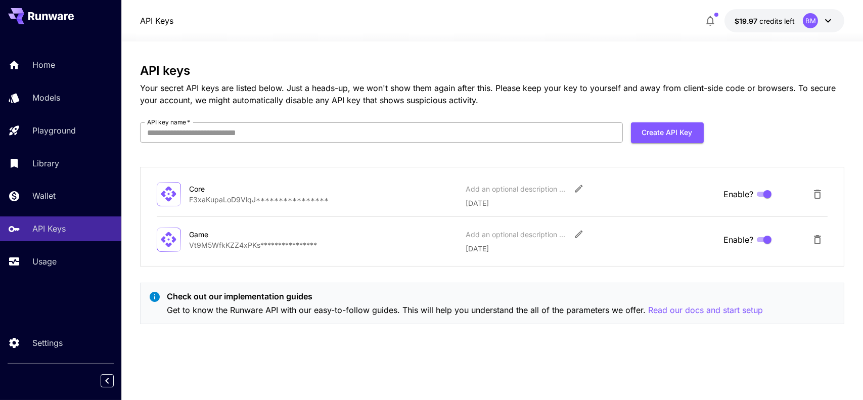 The width and height of the screenshot is (863, 400). What do you see at coordinates (115, 381) in the screenshot?
I see `div: Collapse sidebar` at bounding box center [115, 381].